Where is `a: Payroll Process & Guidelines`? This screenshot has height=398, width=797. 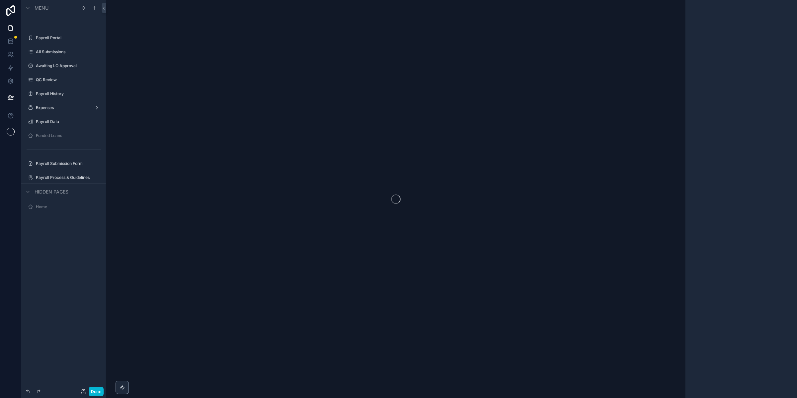 a: Payroll Process & Guidelines is located at coordinates (68, 177).